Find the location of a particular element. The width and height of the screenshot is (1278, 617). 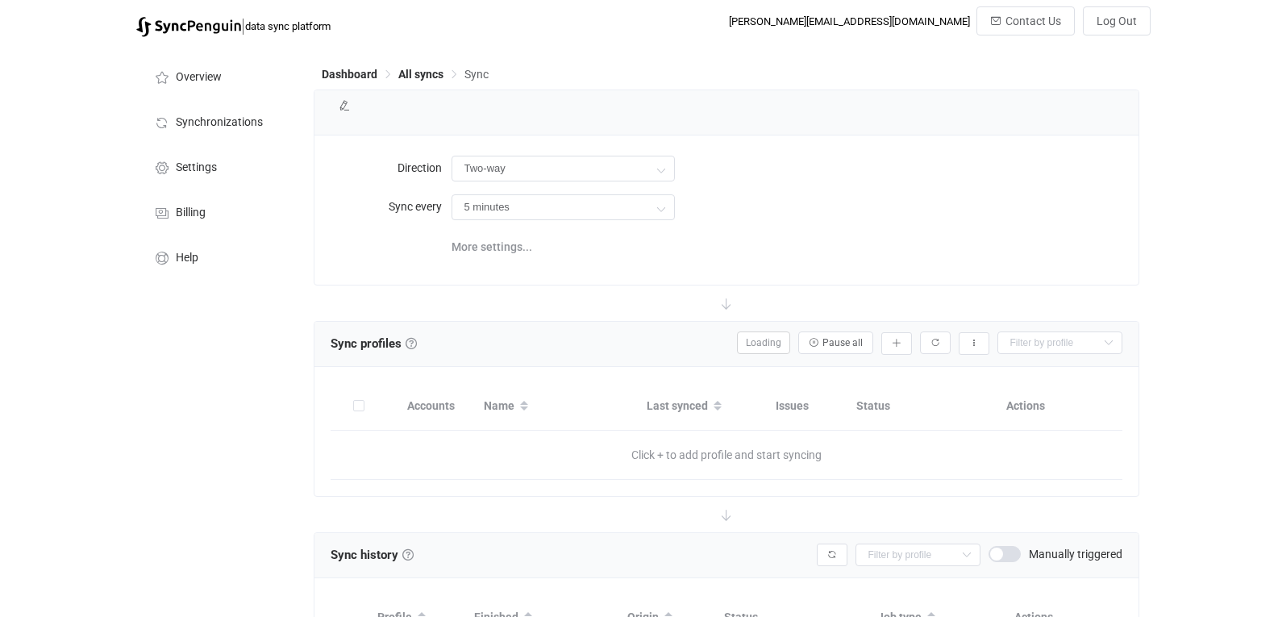

span: Contact Us is located at coordinates (1033, 21).